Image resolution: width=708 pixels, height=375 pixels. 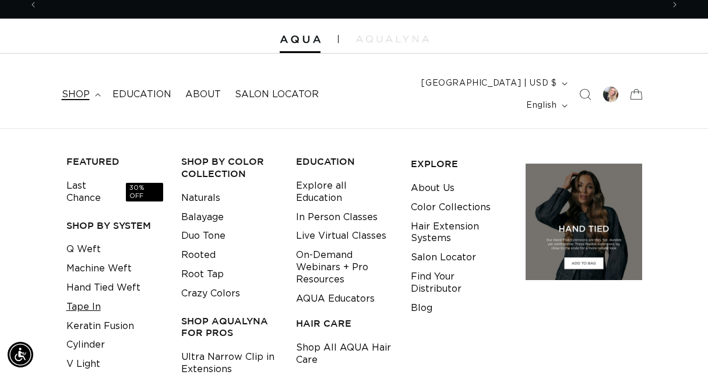 What do you see at coordinates (451, 208) in the screenshot?
I see `a: Color Collections` at bounding box center [451, 208].